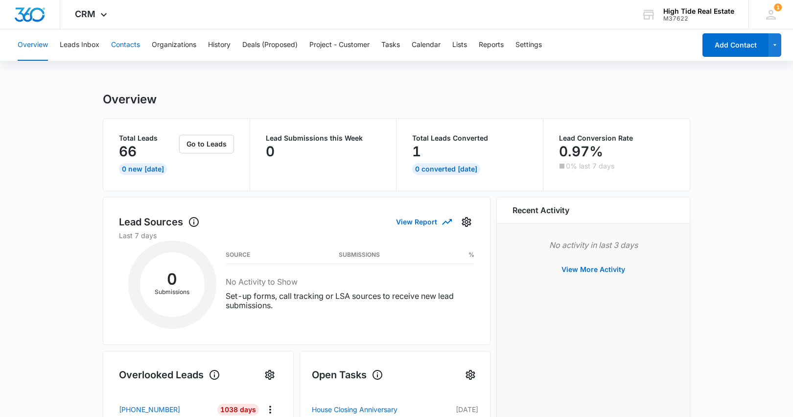 Image resolution: width=793 pixels, height=417 pixels. What do you see at coordinates (339, 45) in the screenshot?
I see `button: Project - Customer` at bounding box center [339, 45].